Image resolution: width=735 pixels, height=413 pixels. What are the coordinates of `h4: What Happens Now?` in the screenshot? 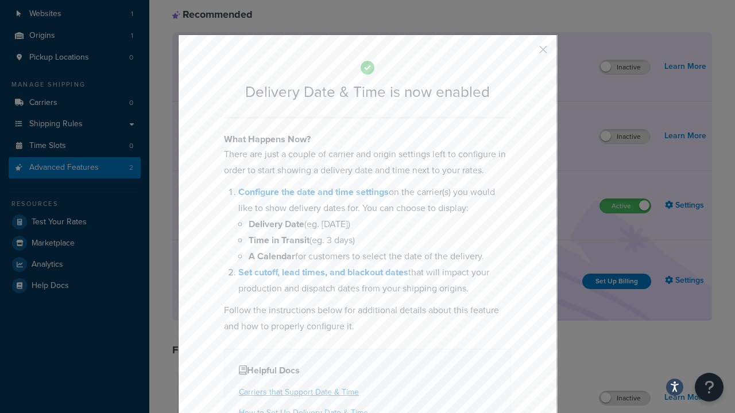 It's located at (367, 140).